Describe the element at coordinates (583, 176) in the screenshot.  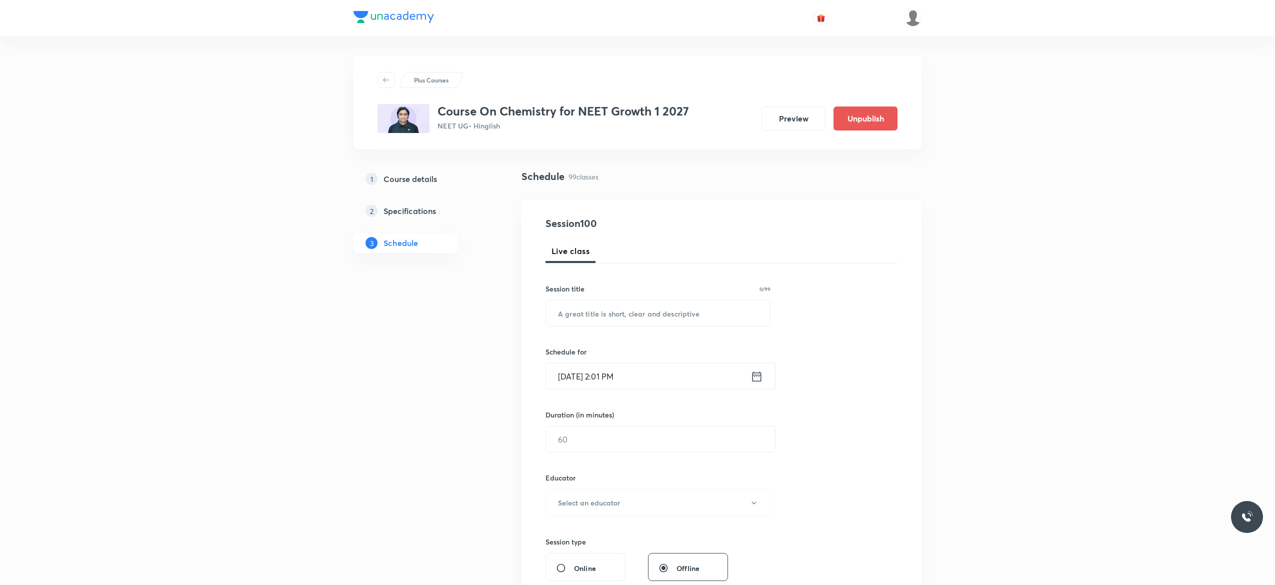
I see `p: 99 classes` at that location.